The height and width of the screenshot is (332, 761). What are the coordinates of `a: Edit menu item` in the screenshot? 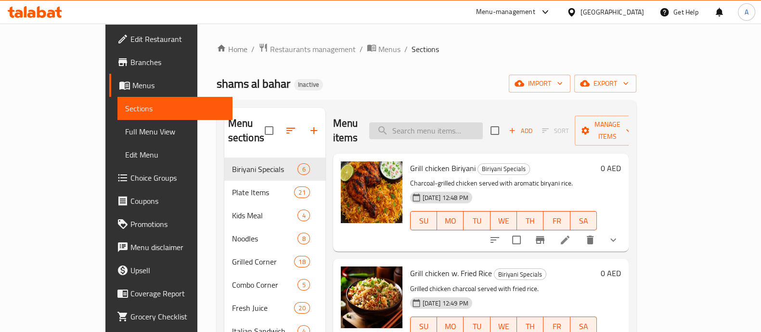 It's located at (565, 240).